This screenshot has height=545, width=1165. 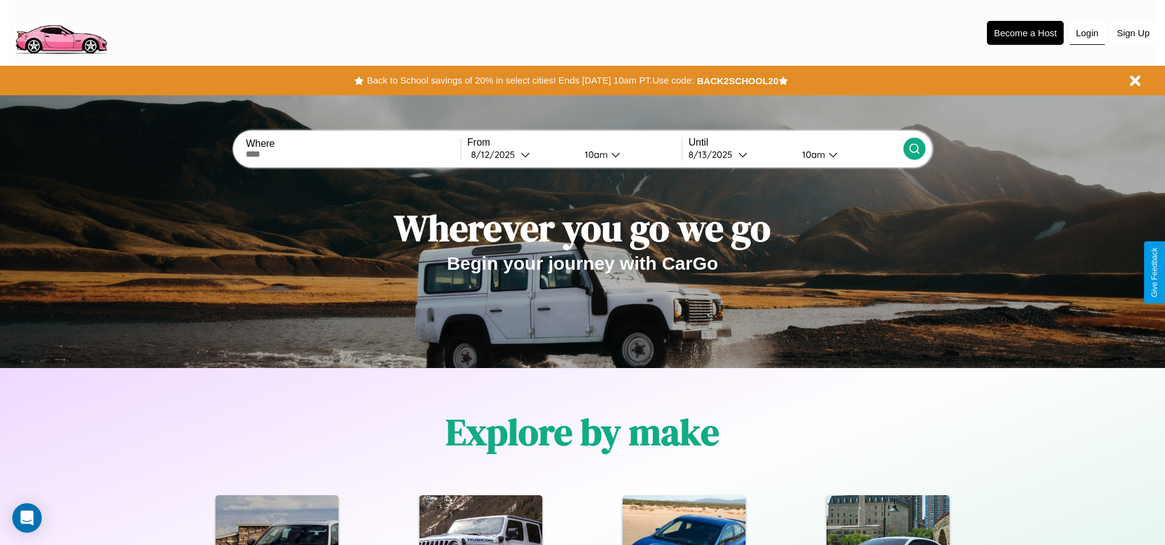 I want to click on b: BACK2SCHOOL20, so click(x=737, y=80).